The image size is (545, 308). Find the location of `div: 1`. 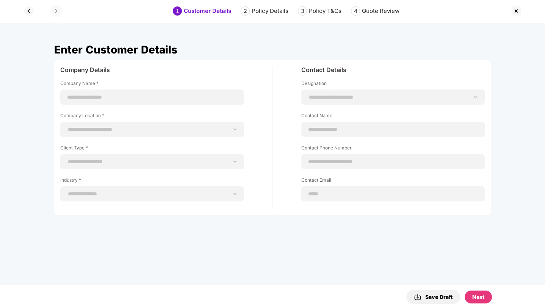

div: 1 is located at coordinates (177, 11).